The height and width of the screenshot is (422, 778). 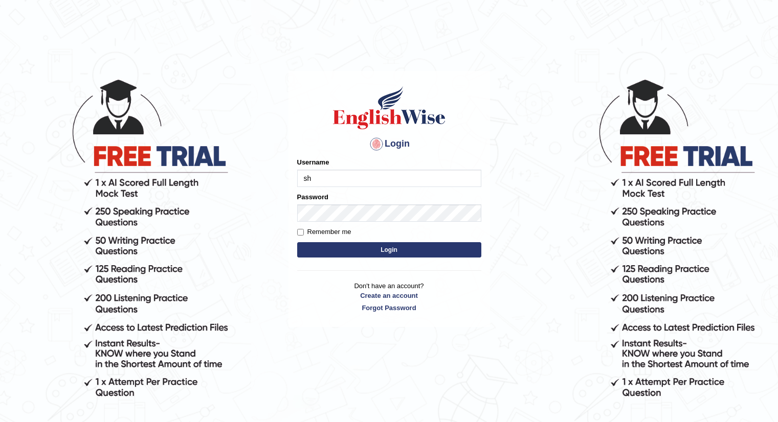 I want to click on img: Logo of English Wise sign in for intelligent practice with AI, so click(x=389, y=108).